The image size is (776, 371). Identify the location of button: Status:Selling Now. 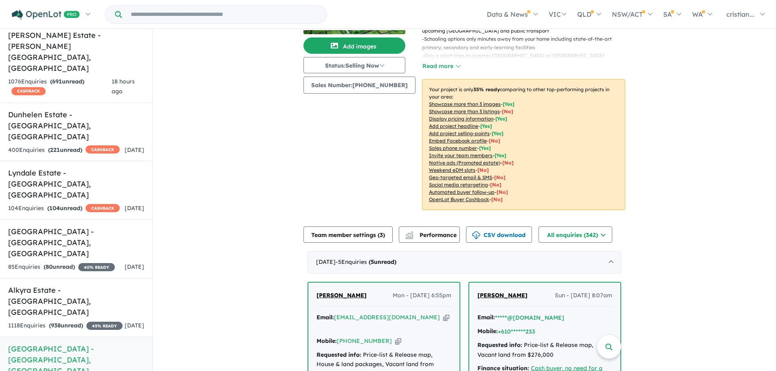
(354, 65).